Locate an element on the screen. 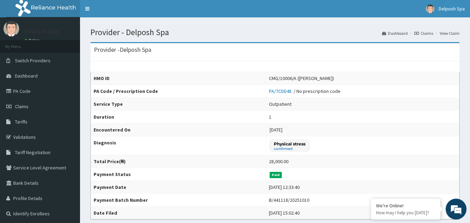 This screenshot has height=223, width=470. th: Total Price(₦) is located at coordinates (178, 161).